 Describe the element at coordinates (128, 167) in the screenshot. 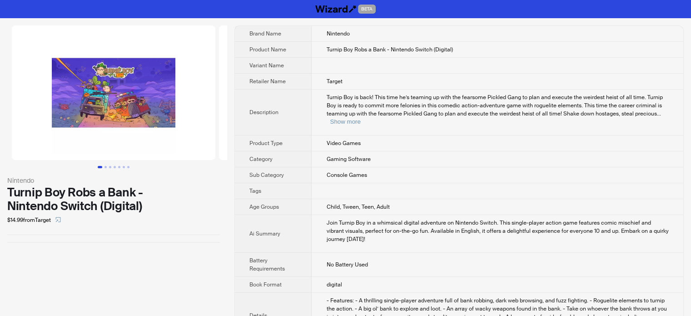

I see `button: Go to slide 7` at that location.